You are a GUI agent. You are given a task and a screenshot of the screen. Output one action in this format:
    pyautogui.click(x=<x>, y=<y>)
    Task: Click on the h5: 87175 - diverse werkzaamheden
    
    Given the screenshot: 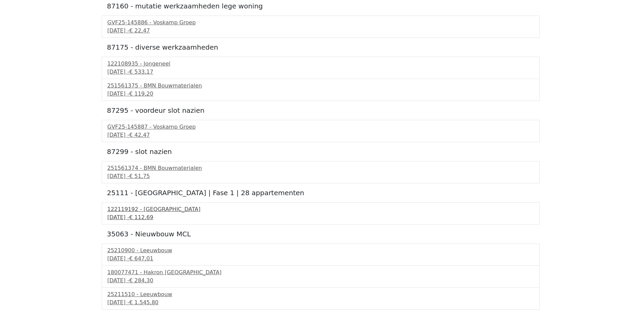 What is the action you would take?
    pyautogui.click(x=321, y=47)
    